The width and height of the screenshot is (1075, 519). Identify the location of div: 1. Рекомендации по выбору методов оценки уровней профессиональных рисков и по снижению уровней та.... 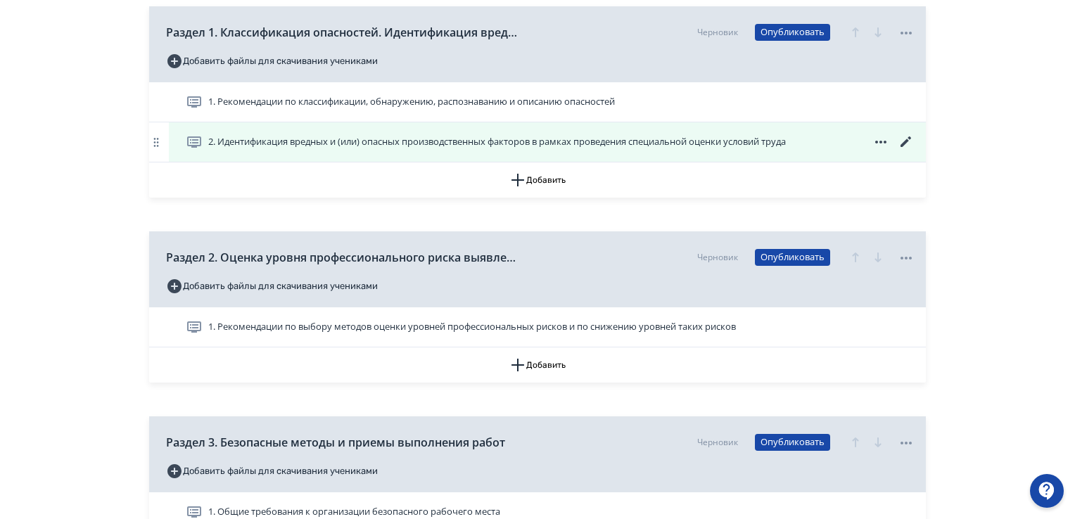
(538, 327).